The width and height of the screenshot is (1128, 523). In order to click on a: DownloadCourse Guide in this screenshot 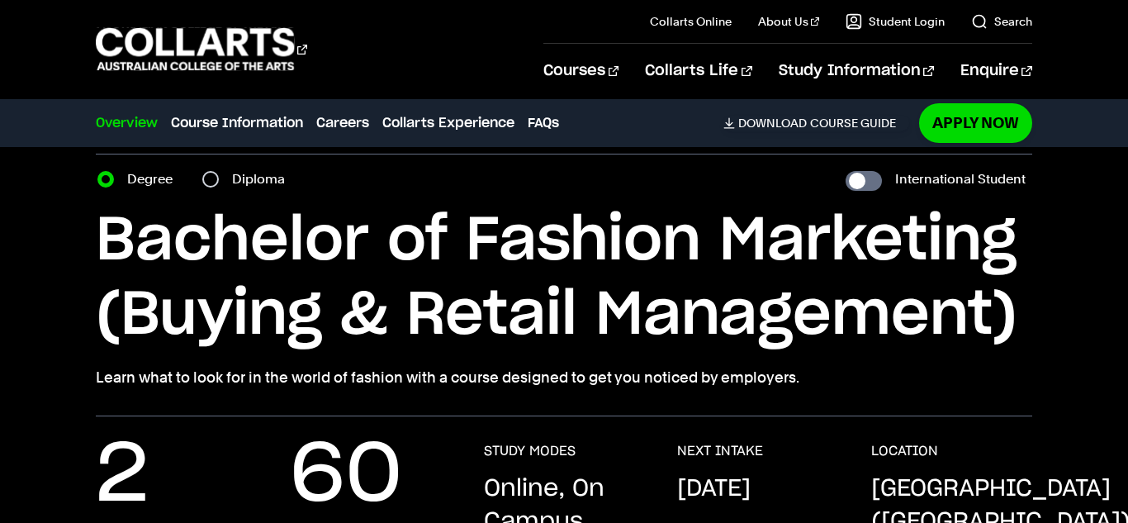, I will do `click(816, 123)`.